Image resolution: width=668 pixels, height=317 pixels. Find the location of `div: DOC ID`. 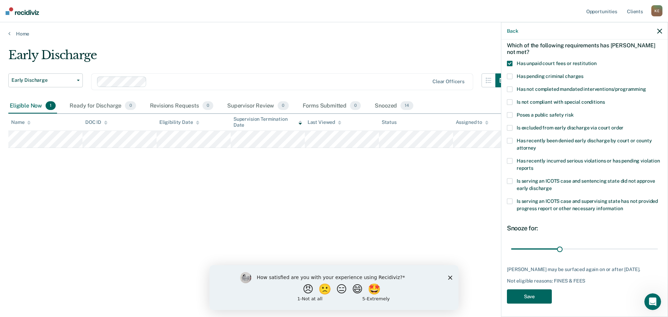

div: DOC ID is located at coordinates (96, 122).